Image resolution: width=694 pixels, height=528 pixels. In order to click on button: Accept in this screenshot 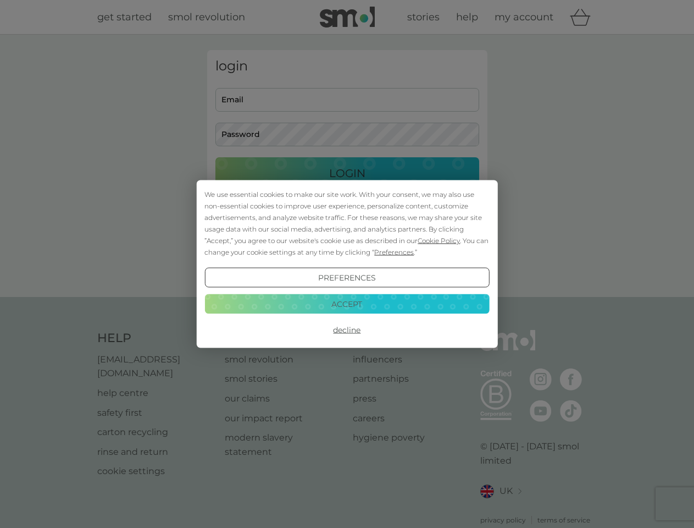, I will do `click(347, 303)`.